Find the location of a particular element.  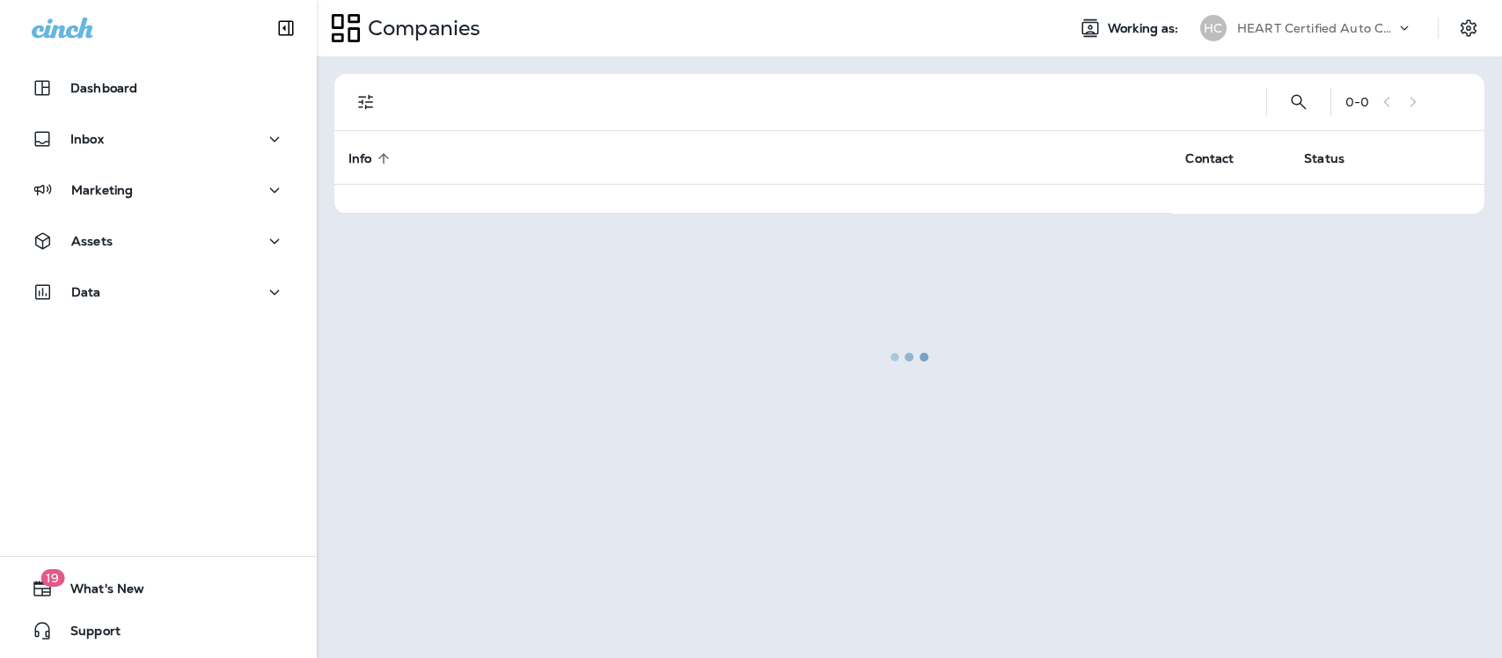

span: 19 is located at coordinates (52, 578).